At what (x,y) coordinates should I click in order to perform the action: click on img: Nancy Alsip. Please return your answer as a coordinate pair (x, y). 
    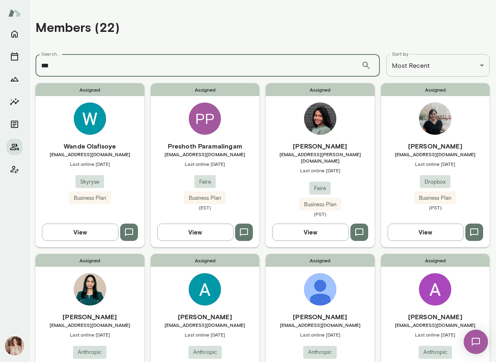
    Looking at the image, I should click on (15, 346).